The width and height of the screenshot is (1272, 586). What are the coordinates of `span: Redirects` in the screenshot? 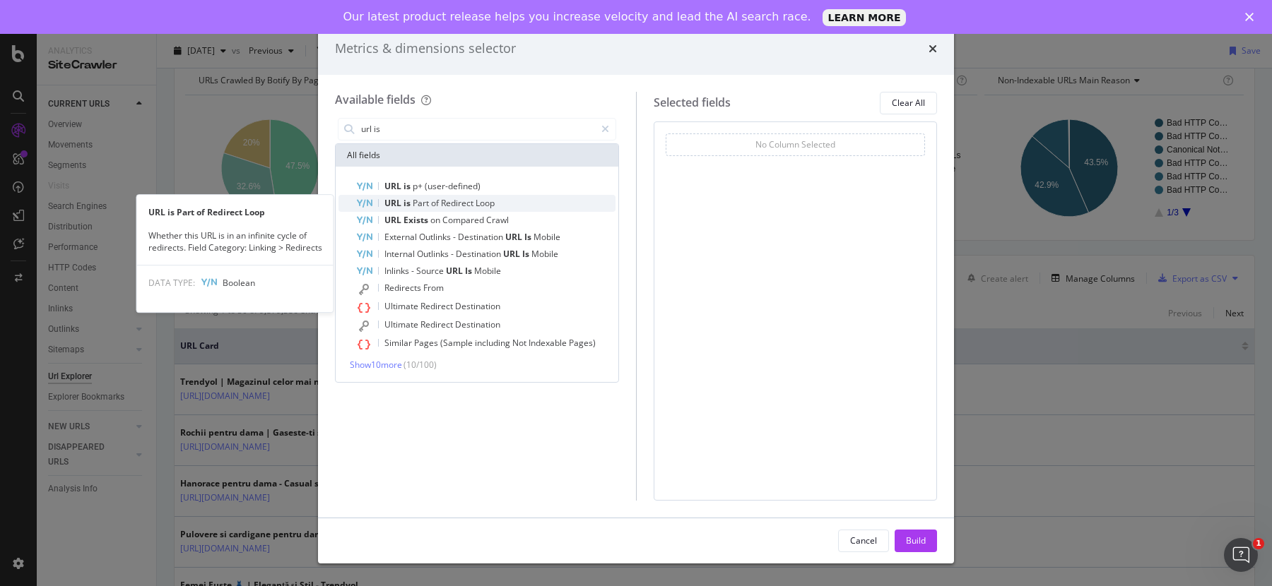 It's located at (403, 288).